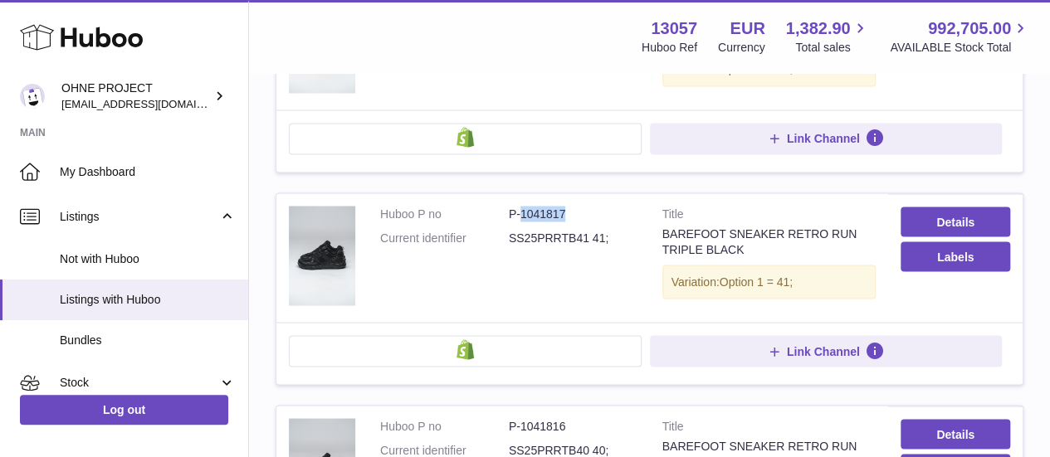 Image resolution: width=1050 pixels, height=457 pixels. I want to click on strong: EUR, so click(747, 28).